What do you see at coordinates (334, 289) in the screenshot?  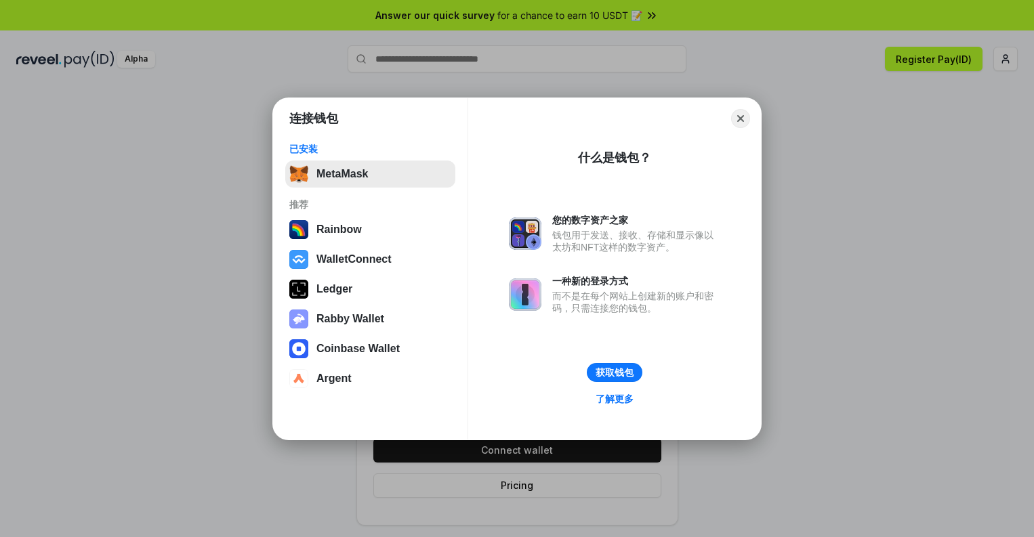 I see `div: Ledger` at bounding box center [334, 289].